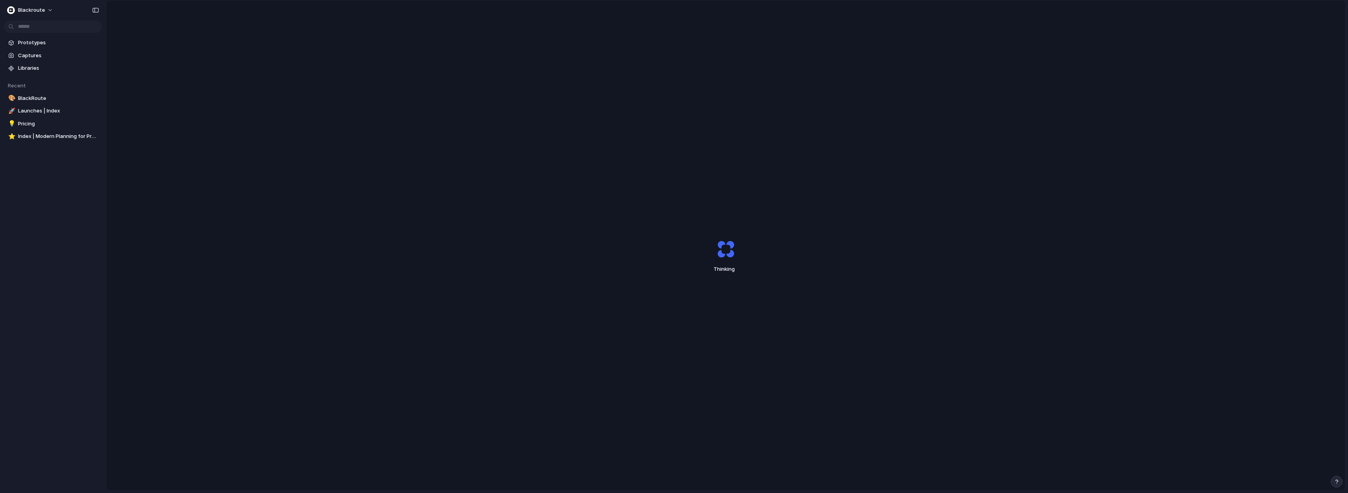 The image size is (1348, 493). What do you see at coordinates (726, 269) in the screenshot?
I see `span: Thinking` at bounding box center [726, 269].